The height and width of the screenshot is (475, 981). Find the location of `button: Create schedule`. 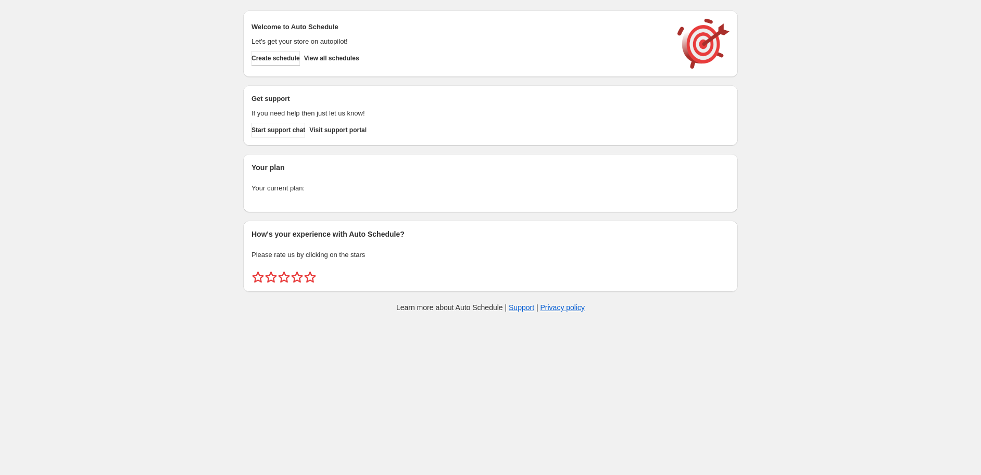

button: Create schedule is located at coordinates (275, 58).